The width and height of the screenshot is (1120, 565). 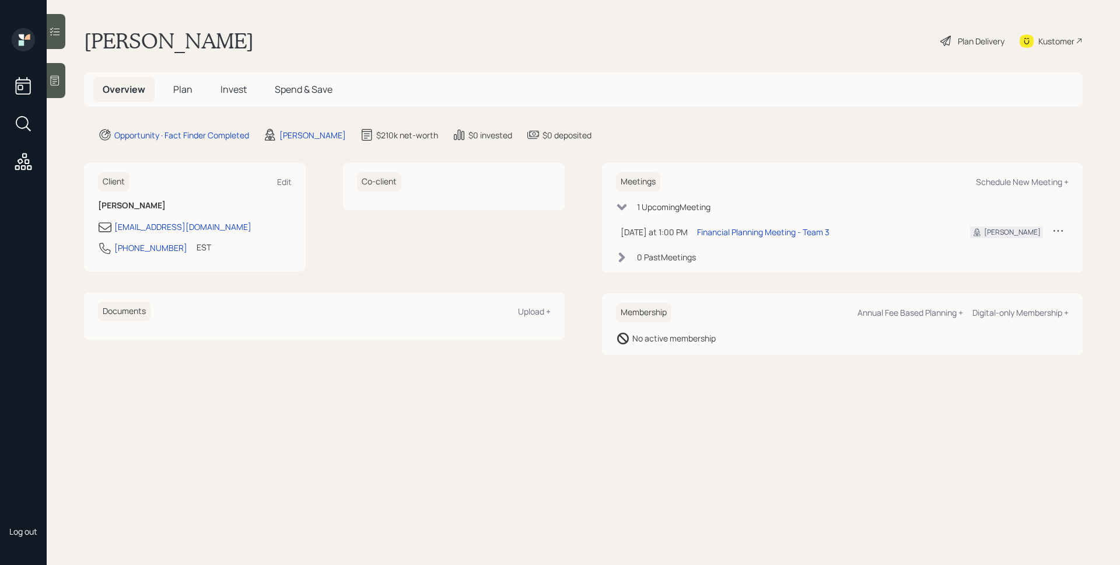 What do you see at coordinates (204, 247) in the screenshot?
I see `div: EST` at bounding box center [204, 247].